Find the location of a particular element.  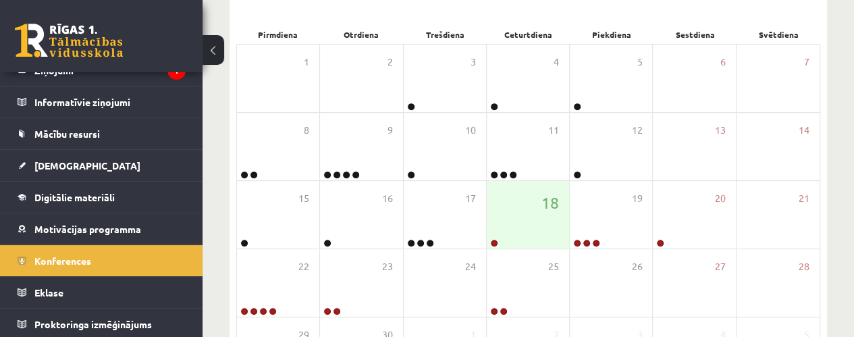

span: Mācību resursi is located at coordinates (67, 134).